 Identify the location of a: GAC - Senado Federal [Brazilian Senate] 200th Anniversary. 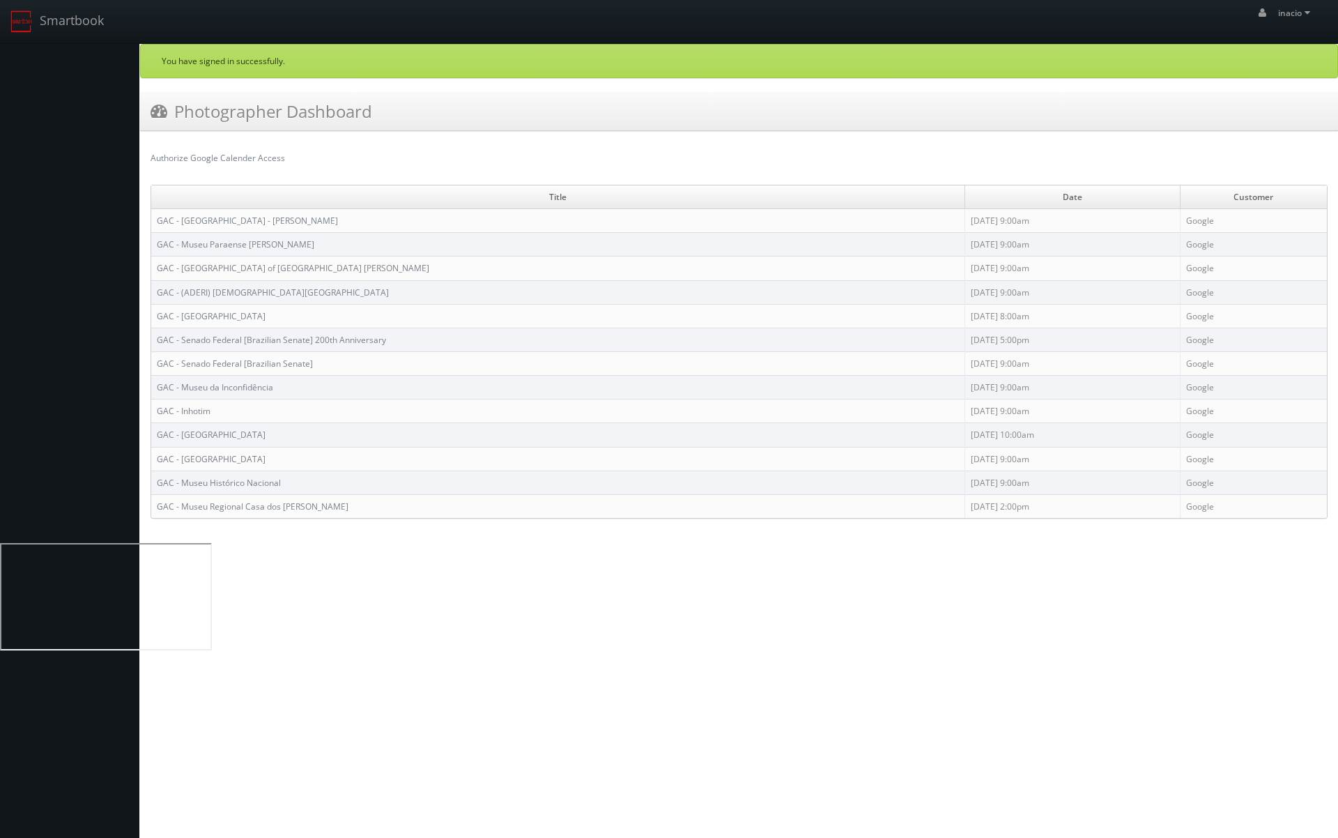
(271, 339).